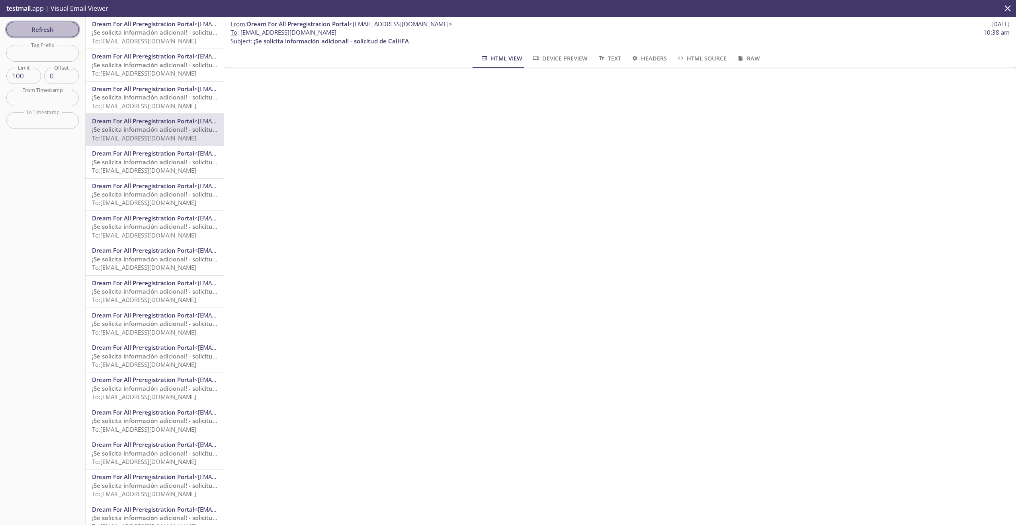  I want to click on span: testmail, so click(18, 8).